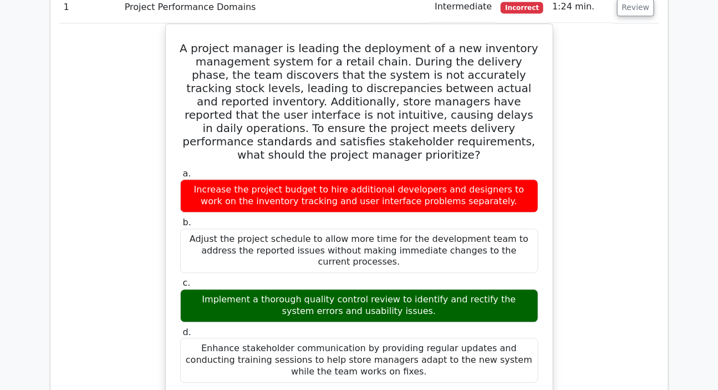  What do you see at coordinates (187, 282) in the screenshot?
I see `span: c.` at bounding box center [187, 282].